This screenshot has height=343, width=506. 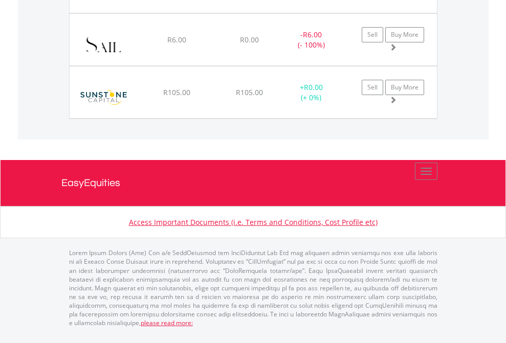 I want to click on a: Access Important Documents (i.e. Terms and Conditions, Cost Profile etc), so click(x=253, y=222).